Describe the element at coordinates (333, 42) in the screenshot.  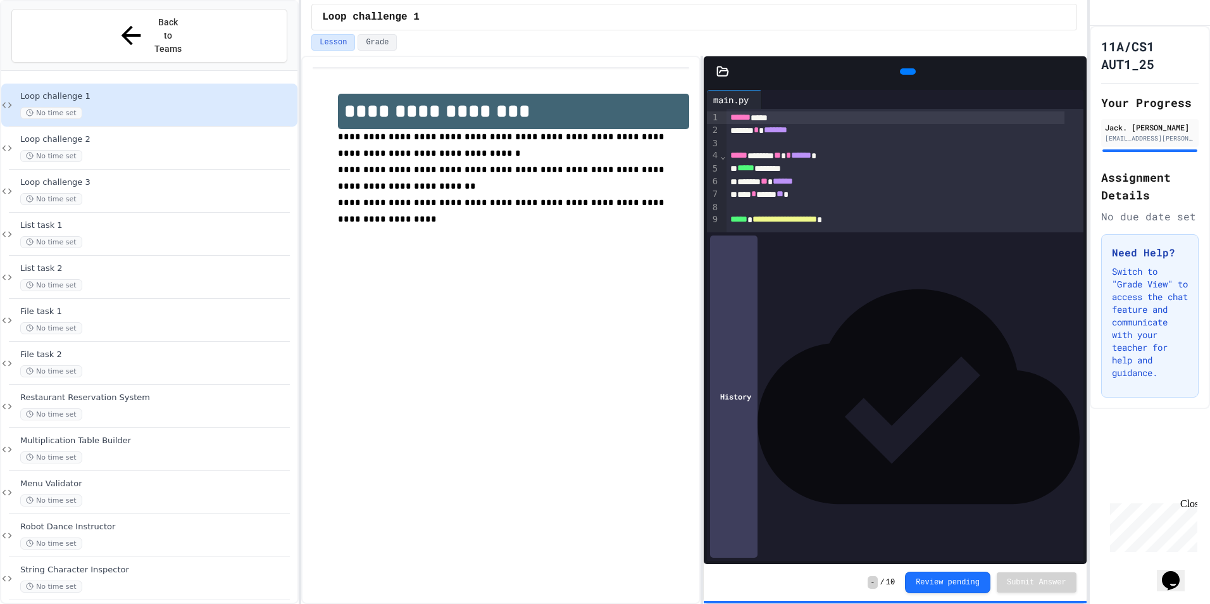
I see `button: Lesson` at that location.